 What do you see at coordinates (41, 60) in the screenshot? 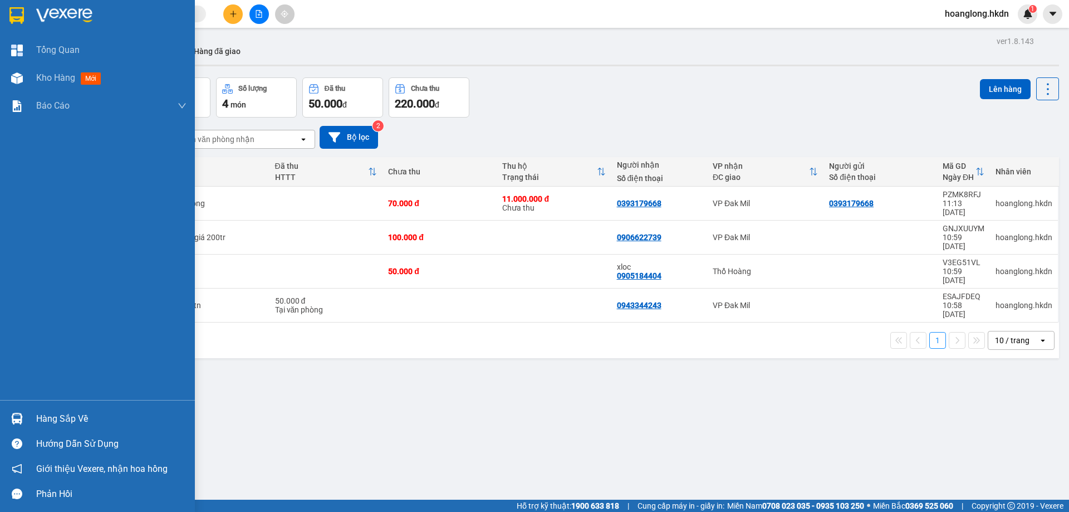
I see `li: VP VP Buôn Ma Thuột` at bounding box center [41, 60].